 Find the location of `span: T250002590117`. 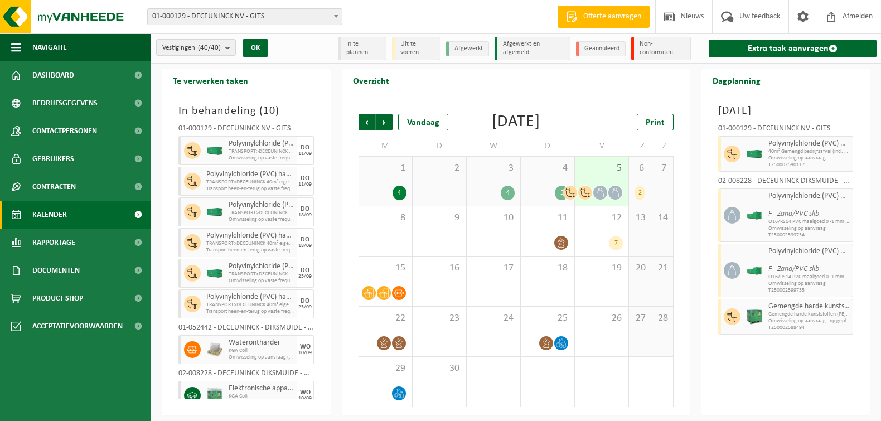

span: T250002590117 is located at coordinates (809, 165).